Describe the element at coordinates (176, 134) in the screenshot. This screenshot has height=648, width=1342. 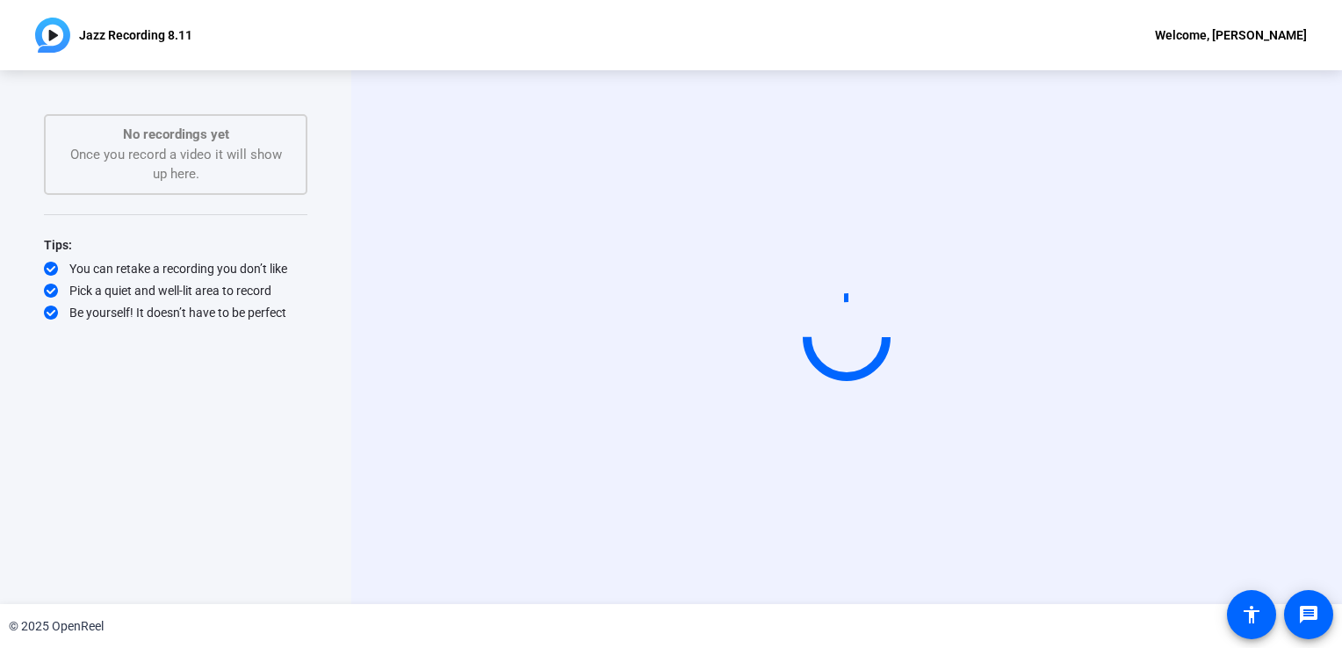
I see `p: No recordings yet` at that location.